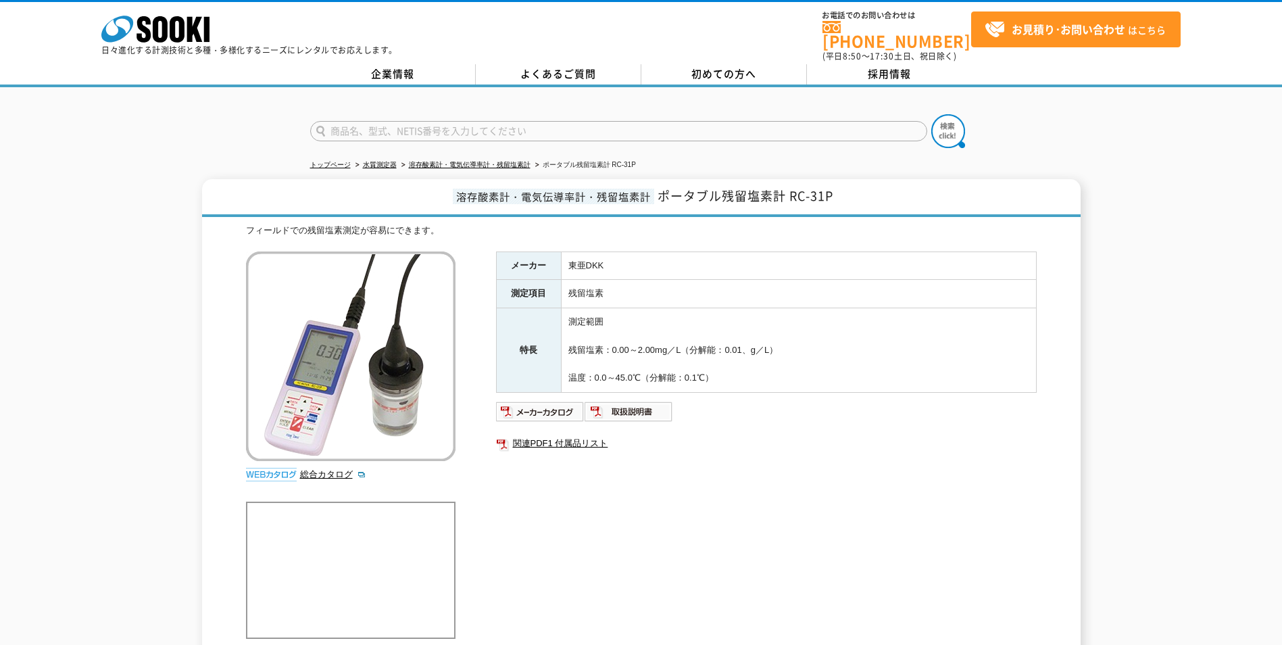 The height and width of the screenshot is (645, 1282). Describe the element at coordinates (798, 294) in the screenshot. I see `td: 残留塩素` at that location.